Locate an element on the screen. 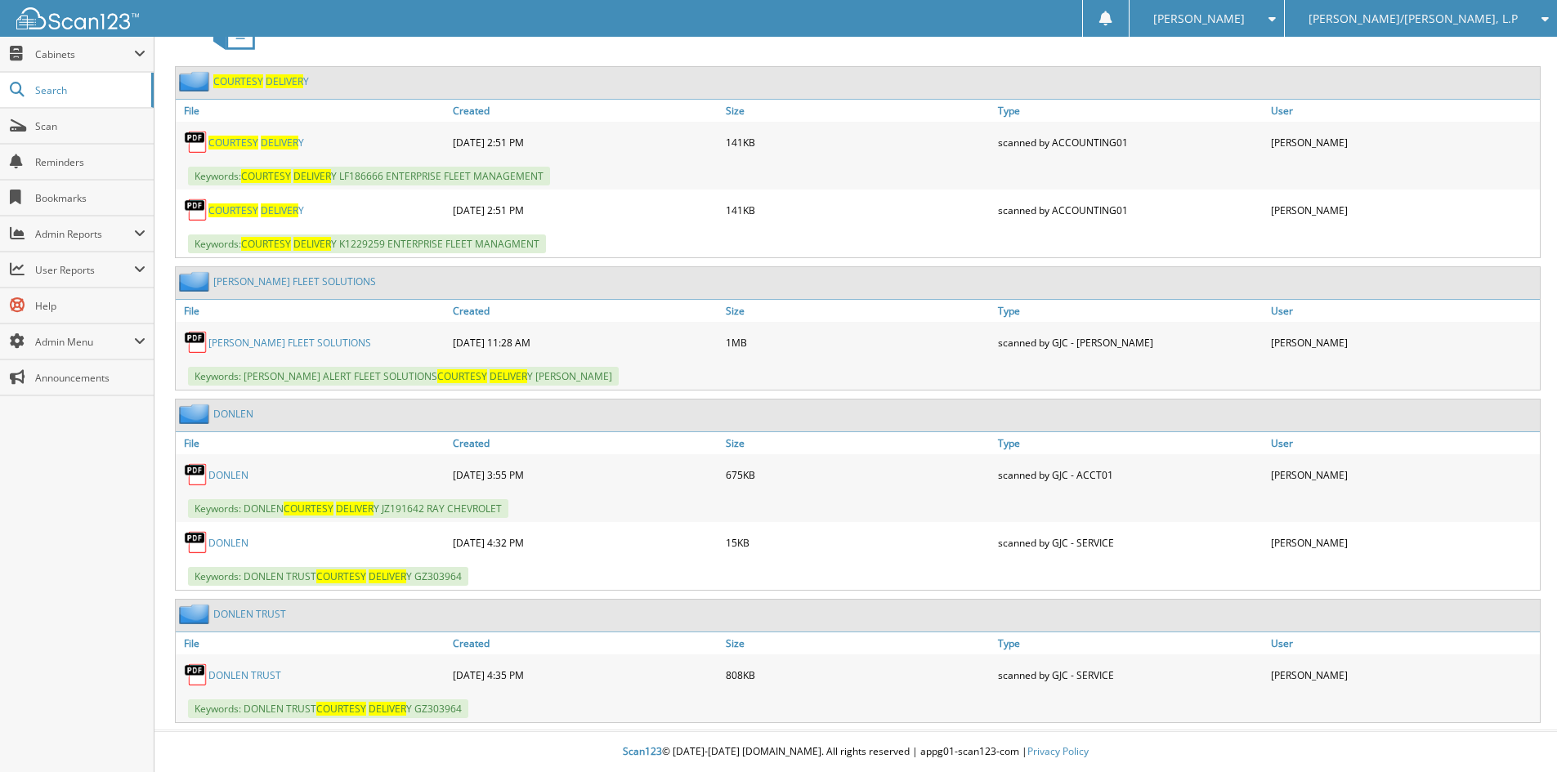 This screenshot has width=1557, height=772. span: Admin Menu is located at coordinates (84, 342).